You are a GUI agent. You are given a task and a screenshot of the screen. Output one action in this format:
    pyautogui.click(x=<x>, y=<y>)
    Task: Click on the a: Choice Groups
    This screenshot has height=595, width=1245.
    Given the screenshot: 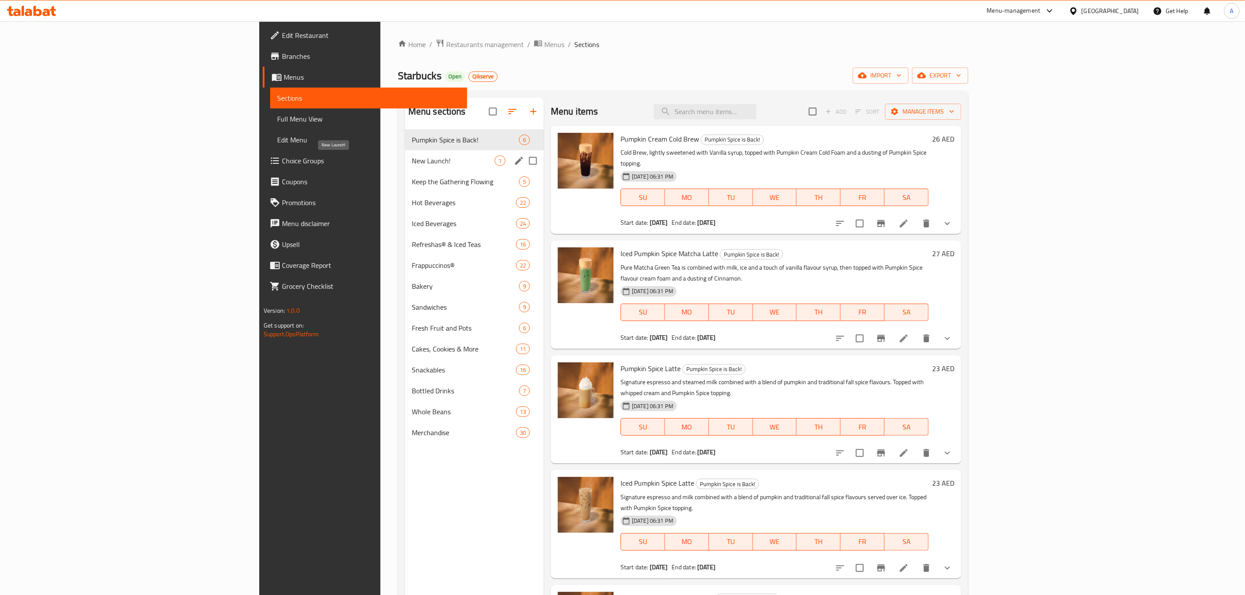 What is the action you would take?
    pyautogui.click(x=365, y=161)
    